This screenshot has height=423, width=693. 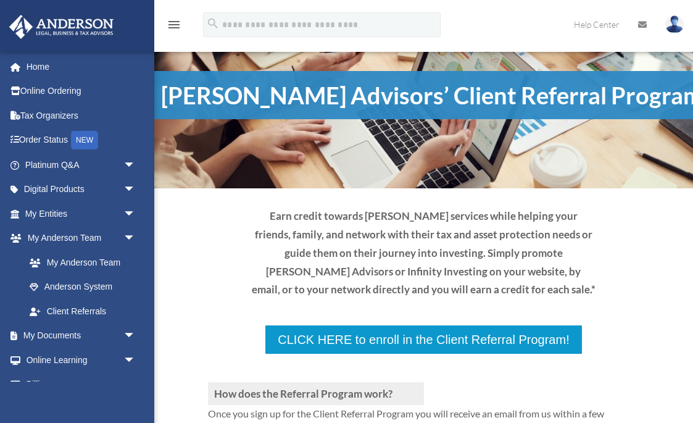 What do you see at coordinates (213, 23) in the screenshot?
I see `i: search` at bounding box center [213, 23].